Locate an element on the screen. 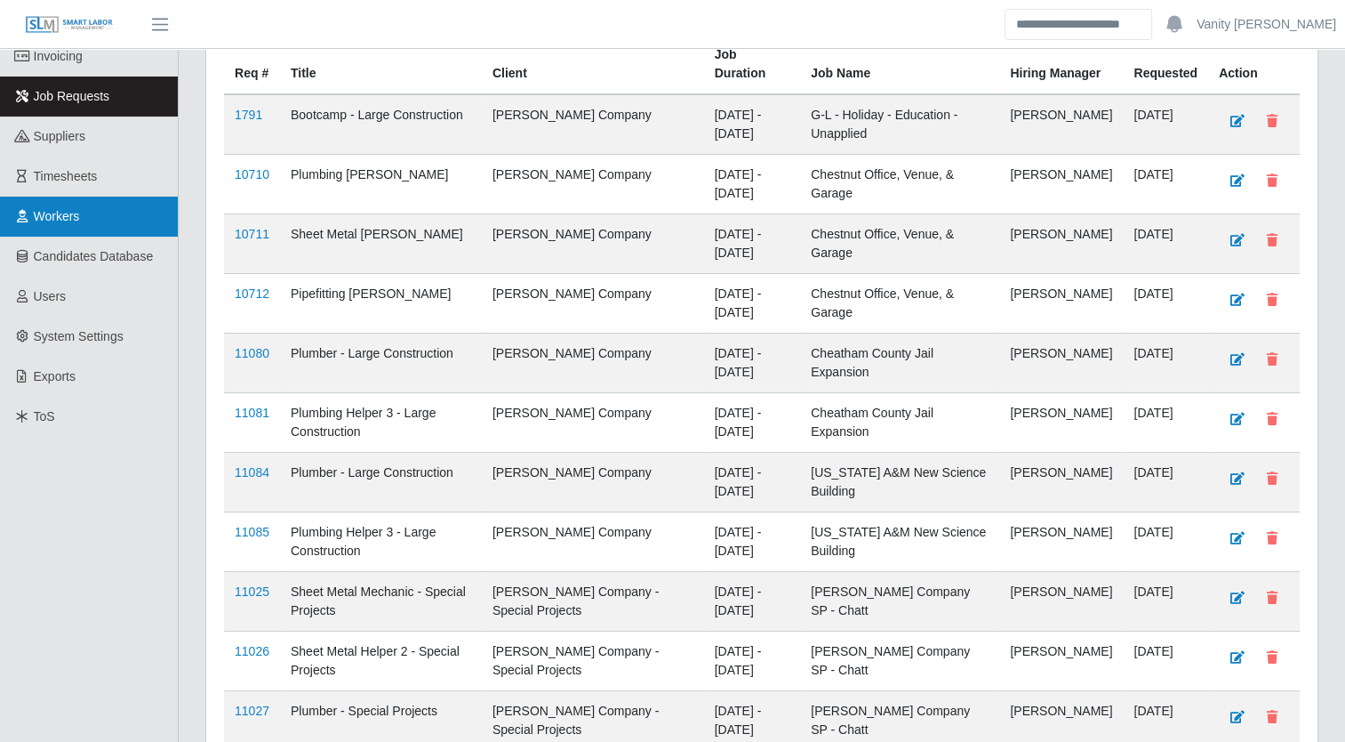 Image resolution: width=1345 pixels, height=742 pixels. span: Suppliers is located at coordinates (60, 136).